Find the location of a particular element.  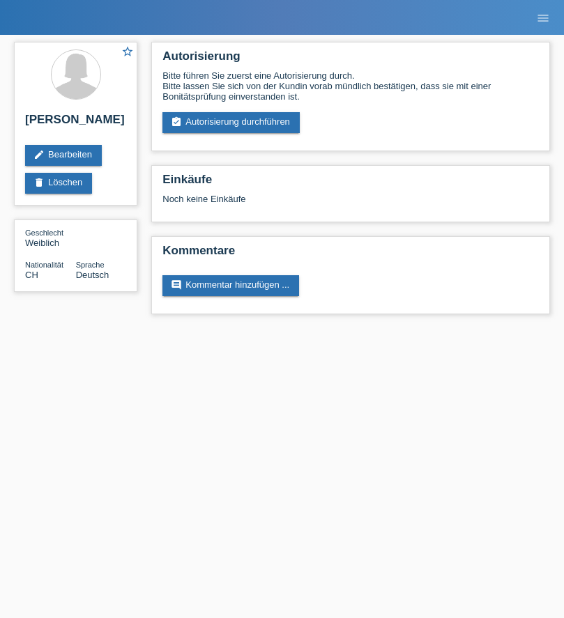

div: Weiblich is located at coordinates (50, 238).